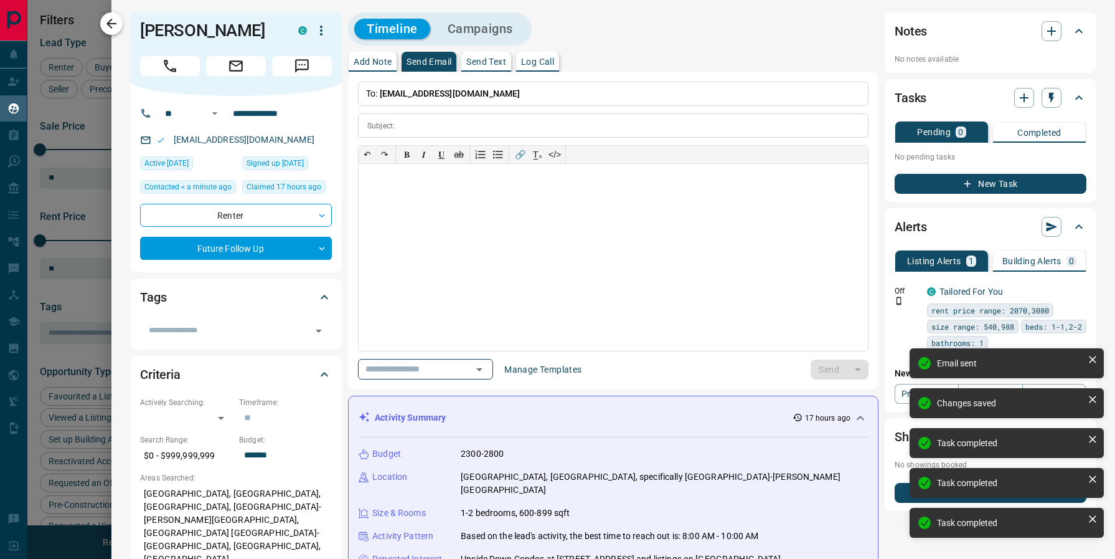  I want to click on p: No showings booked, so click(991, 465).